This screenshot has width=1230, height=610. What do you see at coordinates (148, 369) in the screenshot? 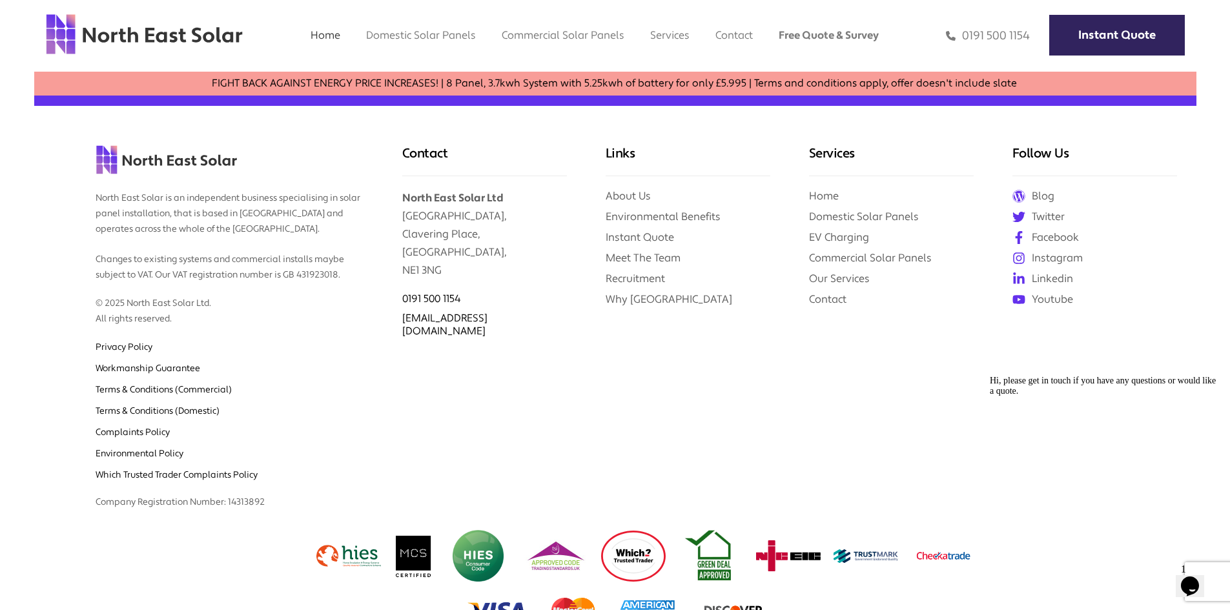
I see `a: Workmanship Guarantee` at bounding box center [148, 369].